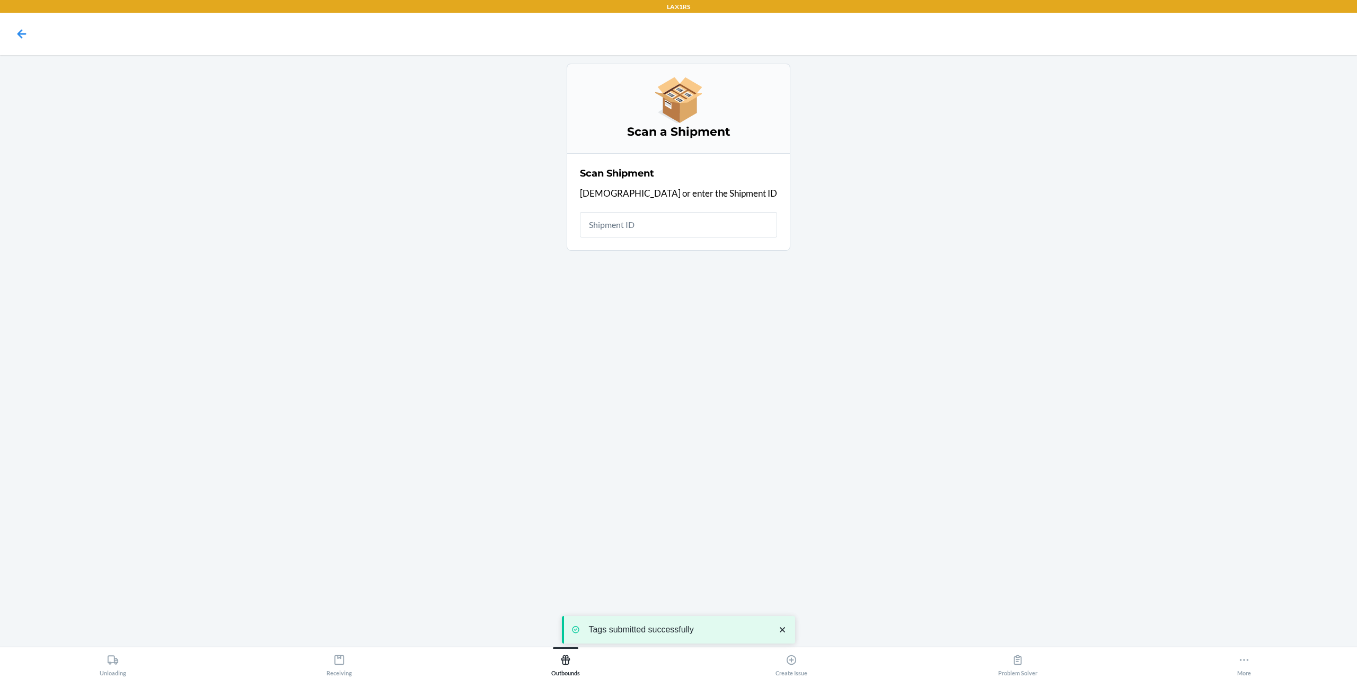  What do you see at coordinates (1244, 662) in the screenshot?
I see `button: More` at bounding box center [1244, 662].